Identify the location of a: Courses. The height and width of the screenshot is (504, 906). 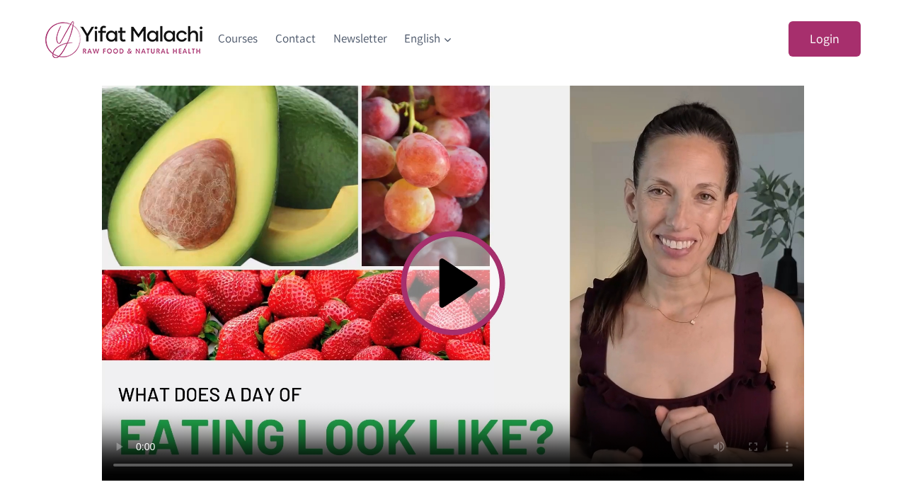
(238, 39).